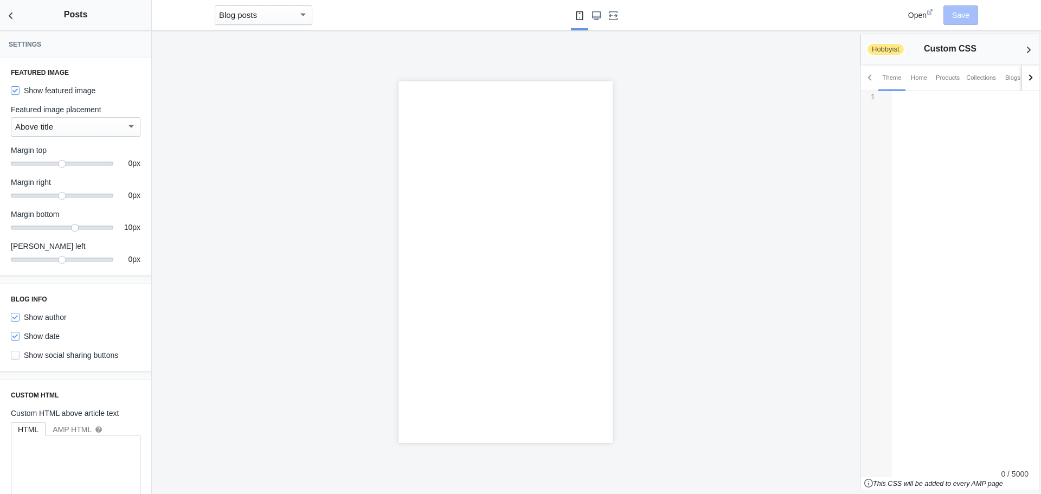  What do you see at coordinates (892, 78) in the screenshot?
I see `div: Theme` at bounding box center [892, 78].